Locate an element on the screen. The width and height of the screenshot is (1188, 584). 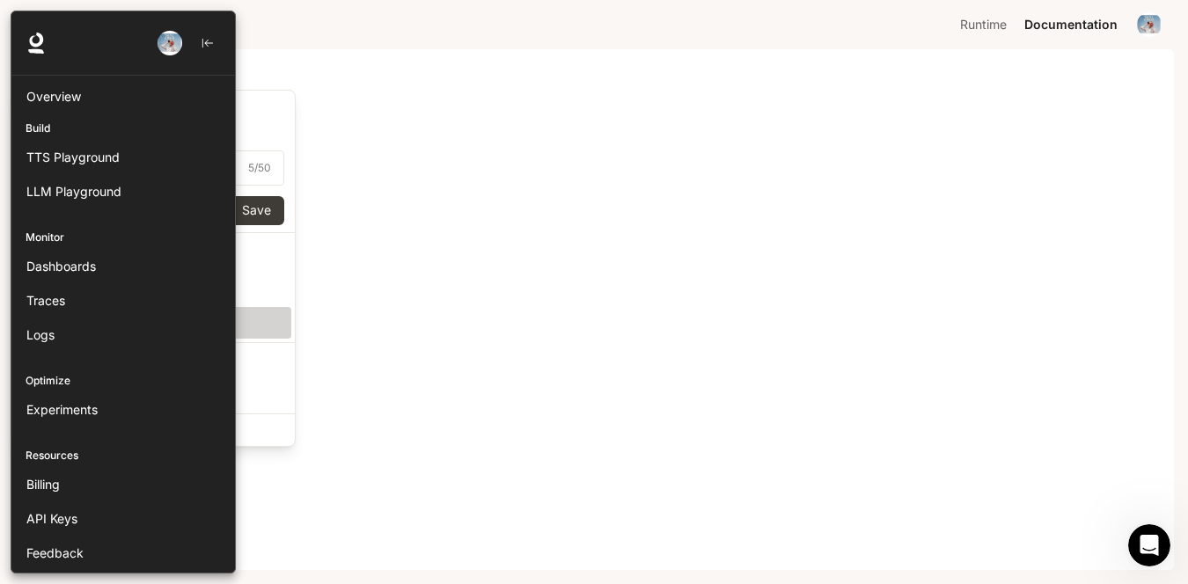
p: Optimize is located at coordinates (123, 381).